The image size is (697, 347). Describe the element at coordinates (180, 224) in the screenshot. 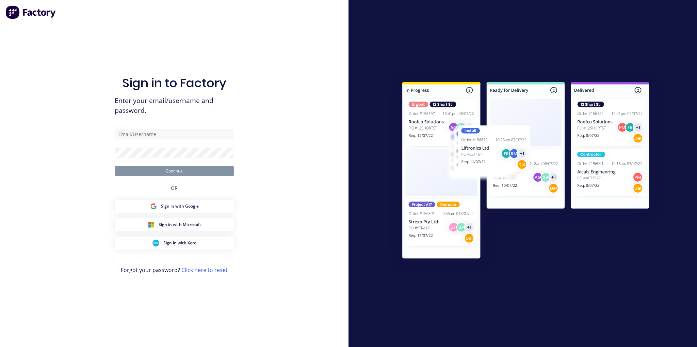

I see `span: Sign in with Microsoft` at that location.